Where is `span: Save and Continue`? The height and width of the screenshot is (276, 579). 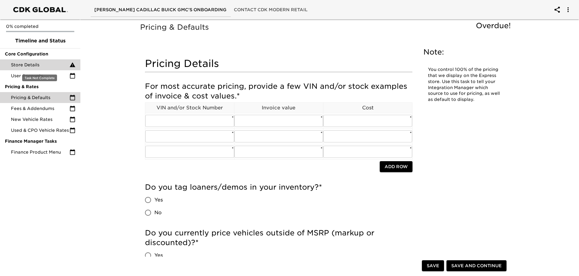 span: Save and Continue is located at coordinates (476, 266).